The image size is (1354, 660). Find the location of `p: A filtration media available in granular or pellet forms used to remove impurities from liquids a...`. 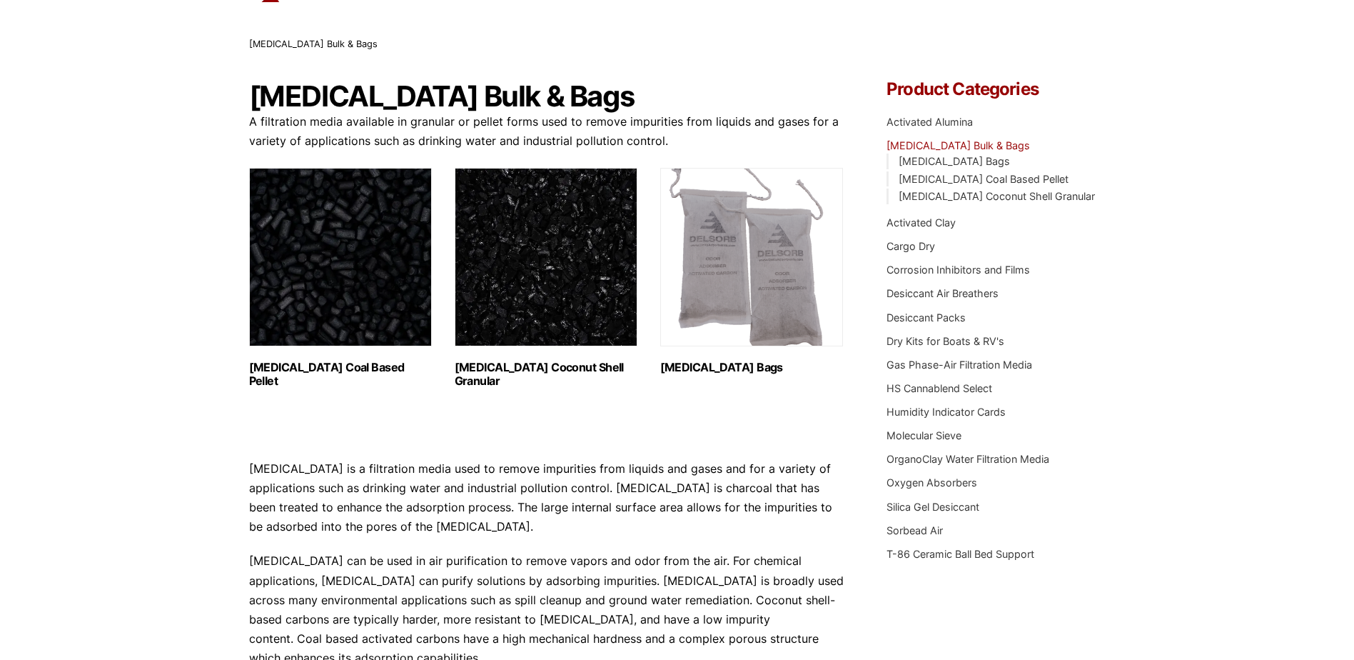

p: A filtration media available in granular or pellet forms used to remove impurities from liquids a... is located at coordinates (547, 131).